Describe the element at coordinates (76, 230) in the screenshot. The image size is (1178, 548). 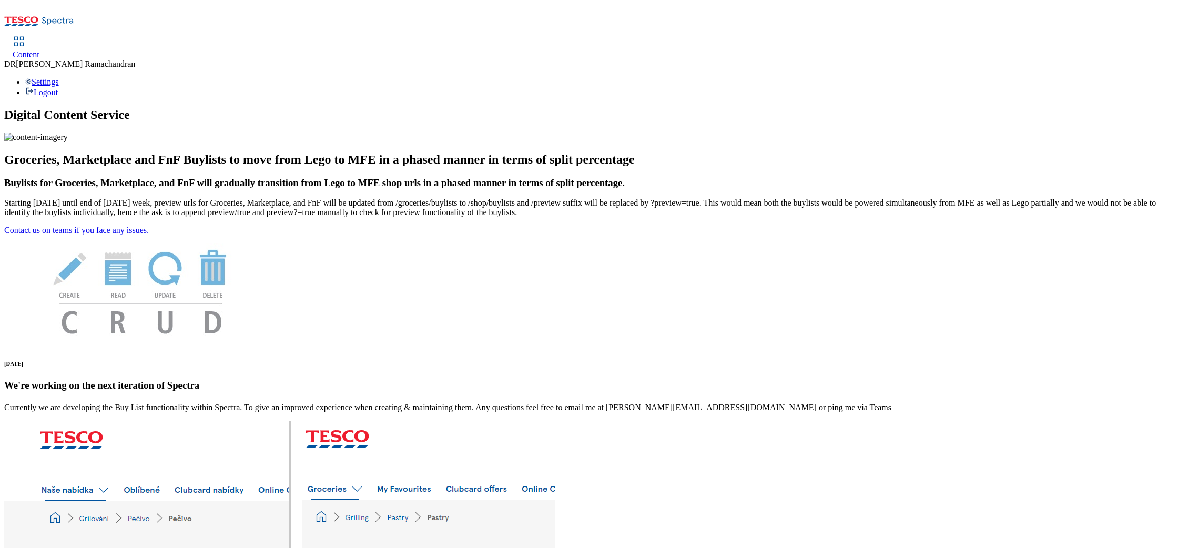
I see `a: Contact us on teams if you face any issues.` at that location.